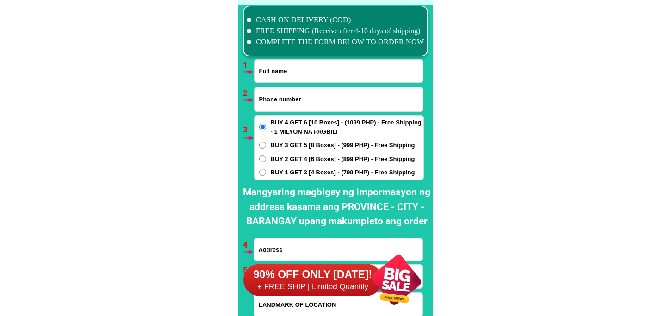 This screenshot has width=671, height=316. What do you see at coordinates (339, 99) in the screenshot?
I see `input: Input phone_number` at bounding box center [339, 99].